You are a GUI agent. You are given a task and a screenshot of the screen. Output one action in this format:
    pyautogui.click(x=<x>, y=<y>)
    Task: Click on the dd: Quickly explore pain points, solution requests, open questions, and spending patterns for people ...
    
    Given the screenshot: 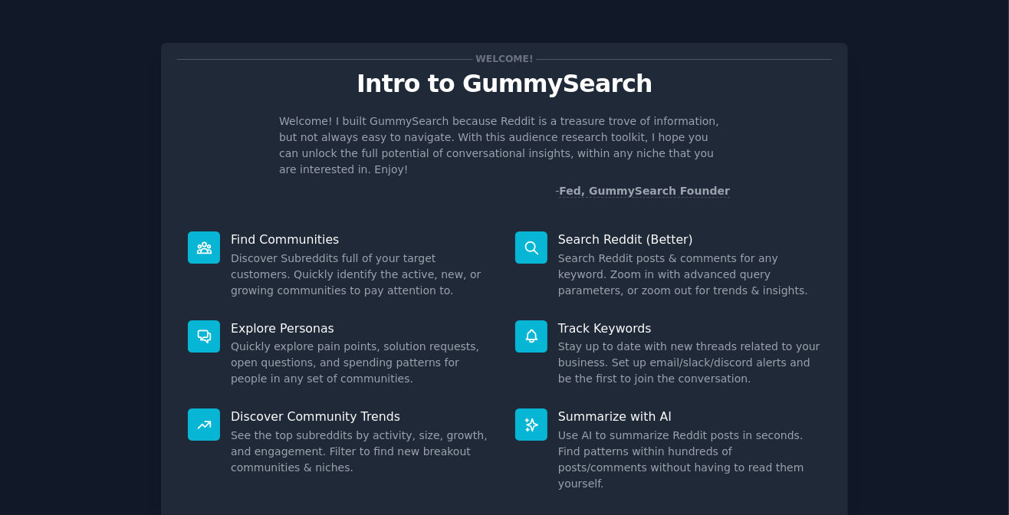 What is the action you would take?
    pyautogui.click(x=362, y=363)
    